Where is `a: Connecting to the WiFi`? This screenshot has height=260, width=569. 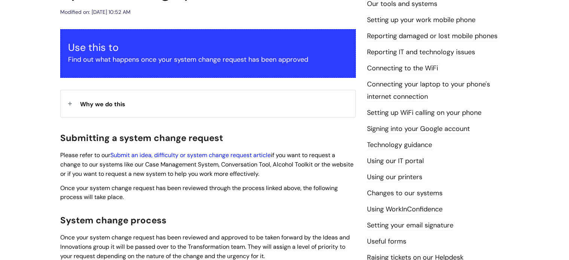 a: Connecting to the WiFi is located at coordinates (402, 68).